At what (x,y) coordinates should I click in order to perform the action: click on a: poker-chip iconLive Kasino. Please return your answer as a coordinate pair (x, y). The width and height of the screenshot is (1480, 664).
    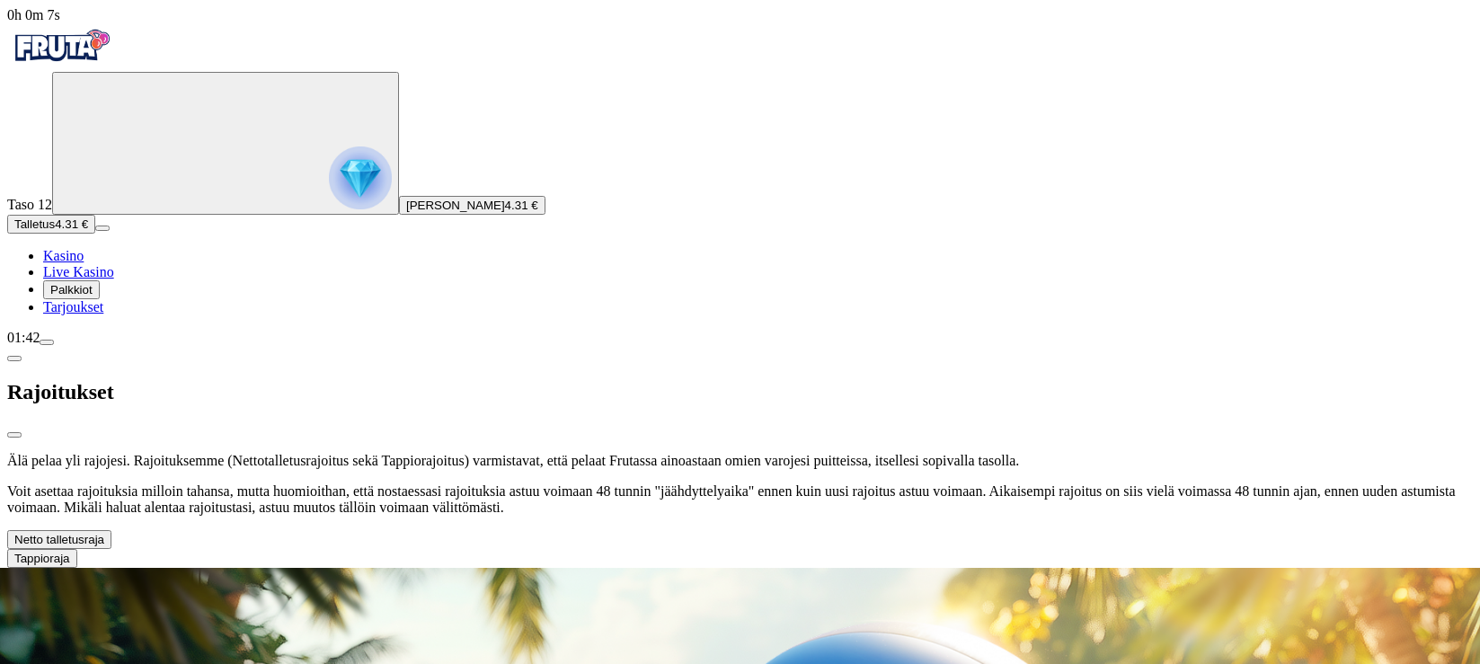
    Looking at the image, I should click on (78, 271).